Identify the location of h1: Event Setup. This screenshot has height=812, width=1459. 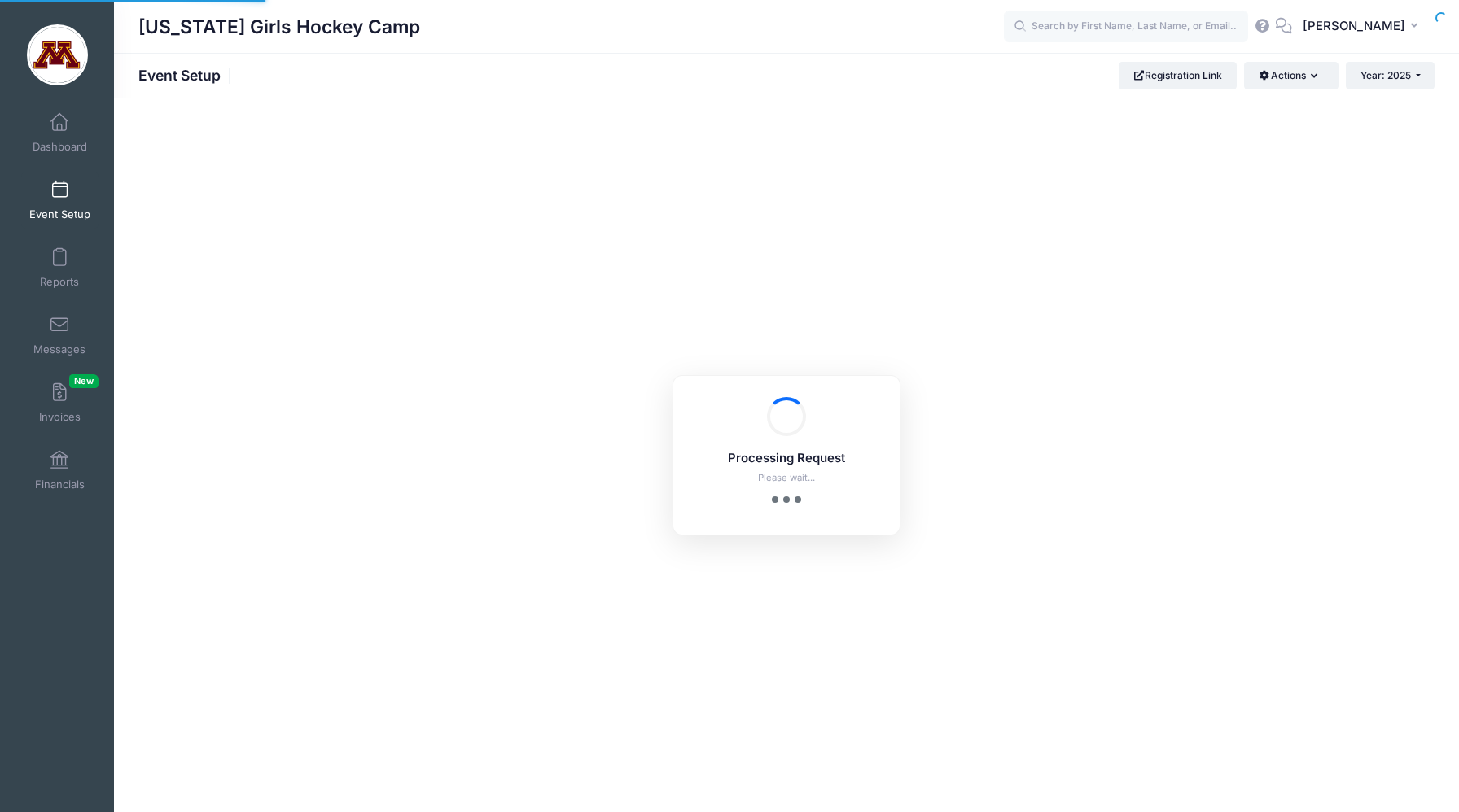
(186, 74).